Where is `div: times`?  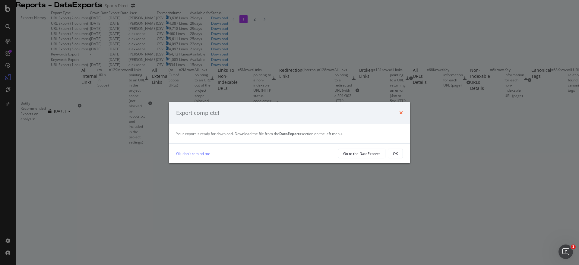
div: times is located at coordinates (401, 113).